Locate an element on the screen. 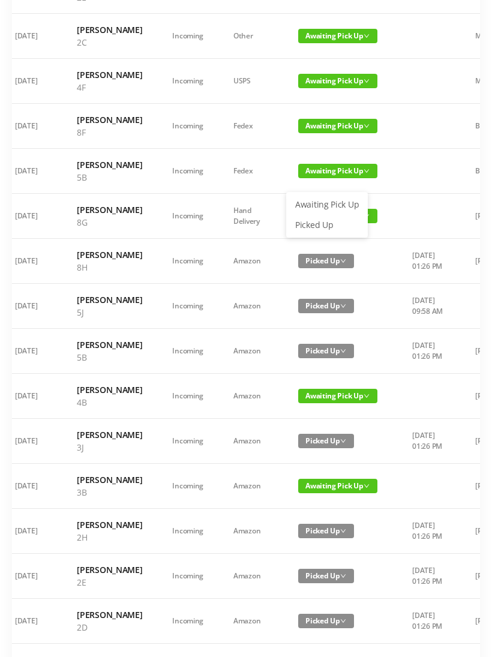  p: 8H is located at coordinates (109, 267).